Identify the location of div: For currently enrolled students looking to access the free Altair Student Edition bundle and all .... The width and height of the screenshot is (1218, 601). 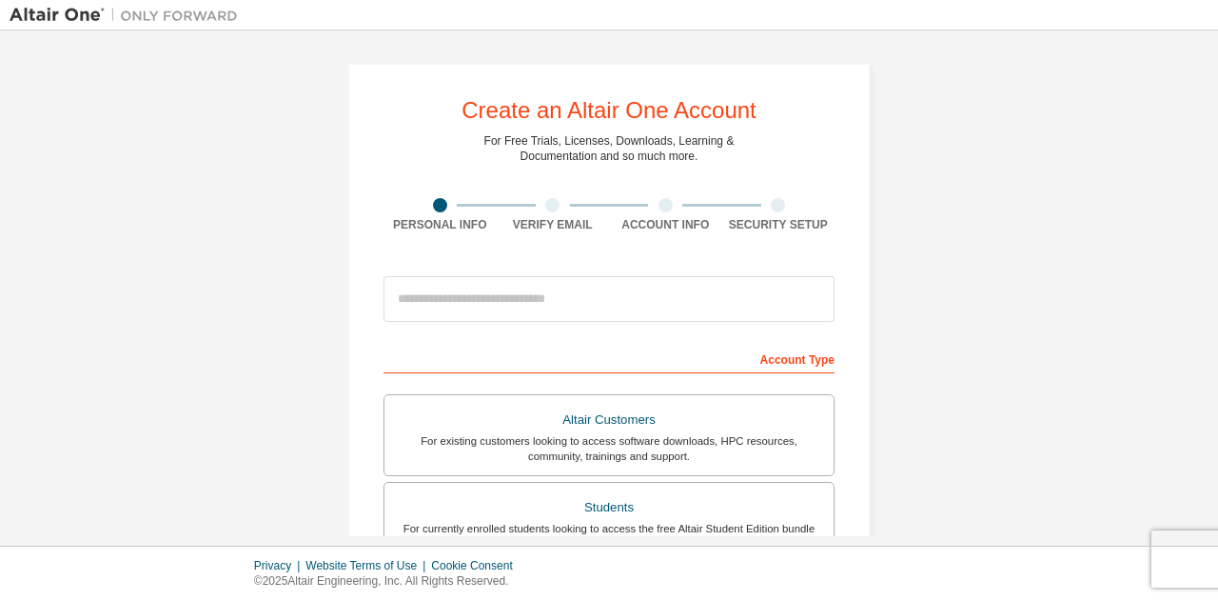
(609, 536).